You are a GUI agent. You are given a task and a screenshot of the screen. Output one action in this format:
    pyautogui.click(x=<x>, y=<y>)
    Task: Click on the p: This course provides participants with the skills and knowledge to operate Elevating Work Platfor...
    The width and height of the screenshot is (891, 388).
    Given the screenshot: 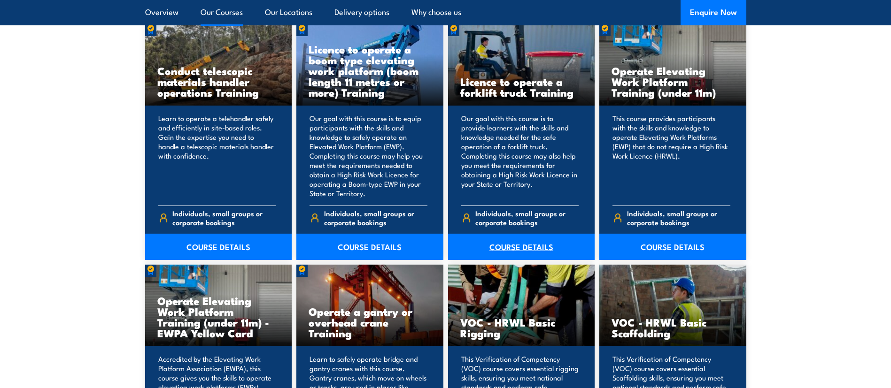 What is the action you would take?
    pyautogui.click(x=671, y=156)
    